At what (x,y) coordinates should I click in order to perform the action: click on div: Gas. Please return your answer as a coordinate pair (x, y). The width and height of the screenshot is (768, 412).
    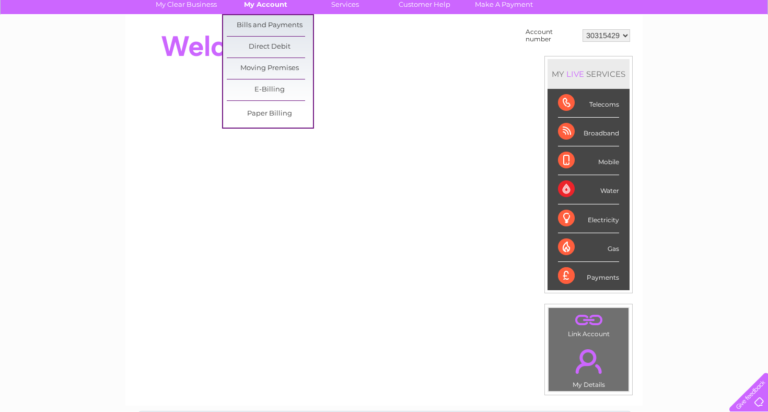
    Looking at the image, I should click on (589, 247).